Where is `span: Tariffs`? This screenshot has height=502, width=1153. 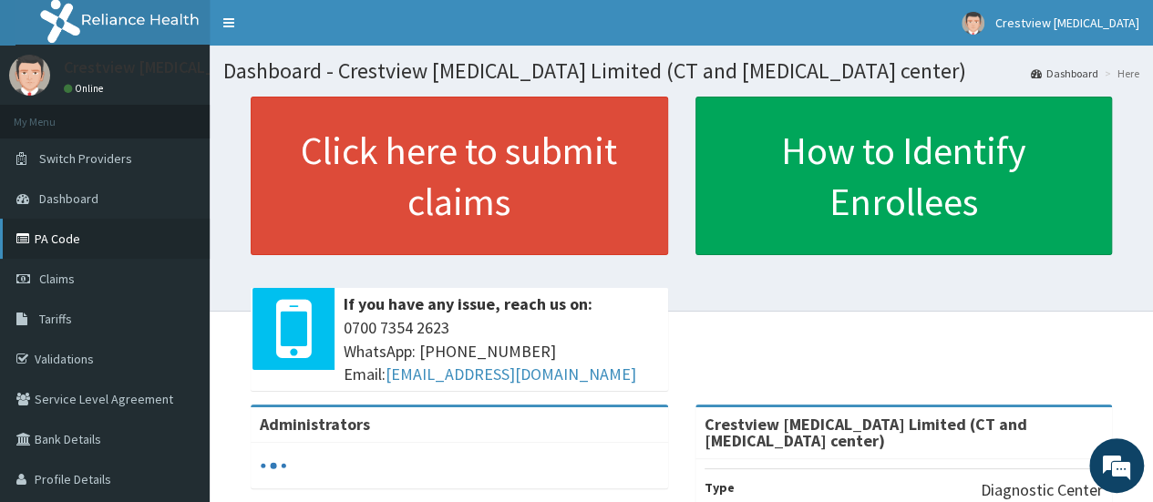
span: Tariffs is located at coordinates (56, 319).